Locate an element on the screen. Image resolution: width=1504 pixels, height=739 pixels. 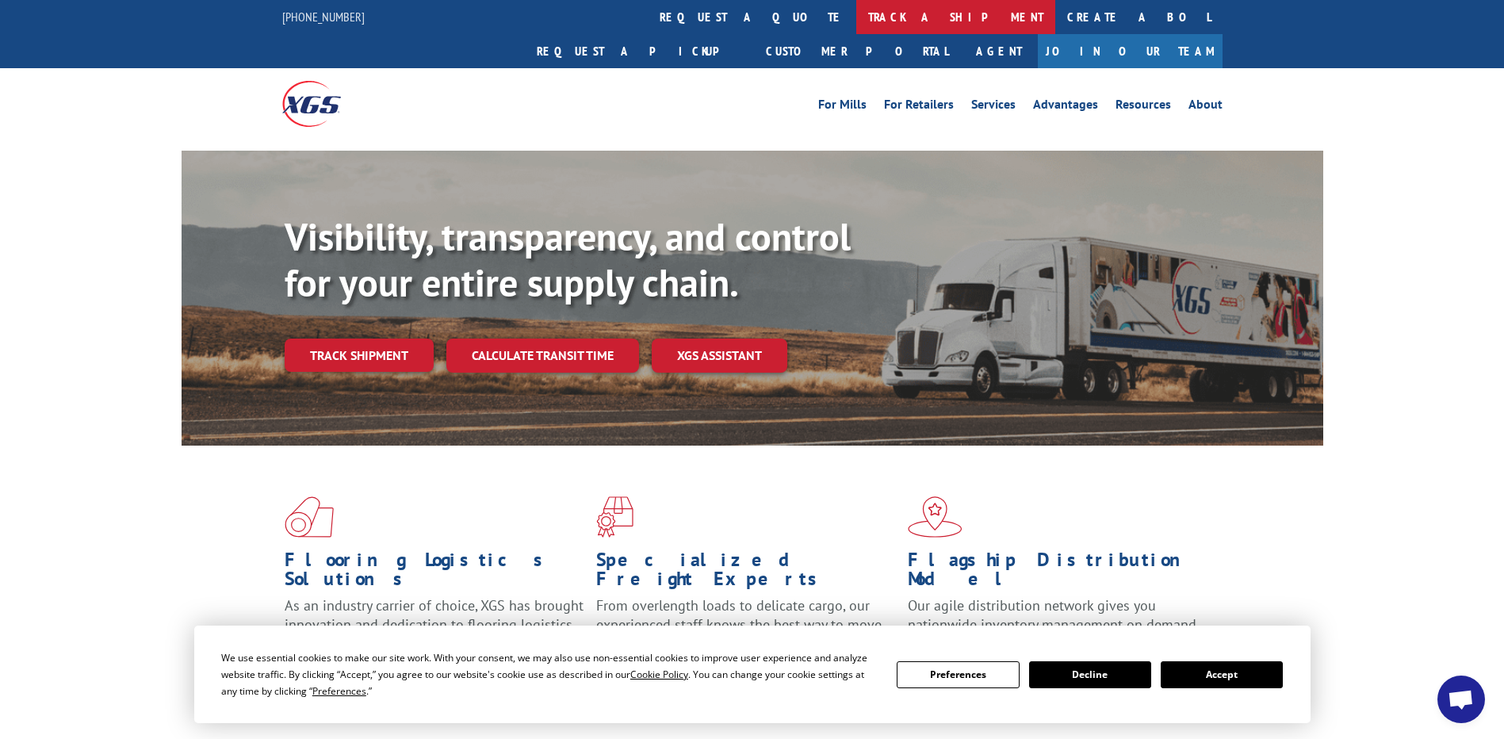
a: Agent is located at coordinates (999, 51).